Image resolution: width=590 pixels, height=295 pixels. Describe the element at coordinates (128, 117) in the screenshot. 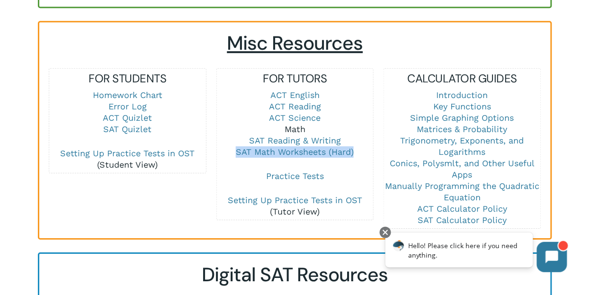

I see `a: ACT Quizlet` at that location.